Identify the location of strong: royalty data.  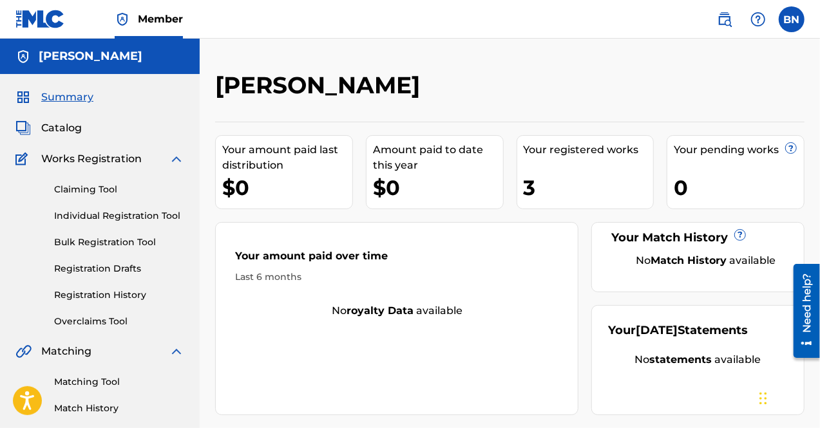
(380, 311).